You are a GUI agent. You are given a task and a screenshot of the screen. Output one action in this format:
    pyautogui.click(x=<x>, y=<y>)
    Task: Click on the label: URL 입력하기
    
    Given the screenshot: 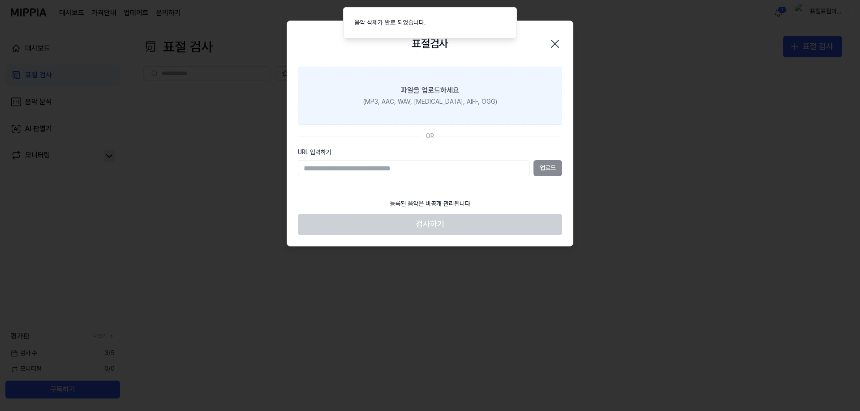 What is the action you would take?
    pyautogui.click(x=430, y=153)
    